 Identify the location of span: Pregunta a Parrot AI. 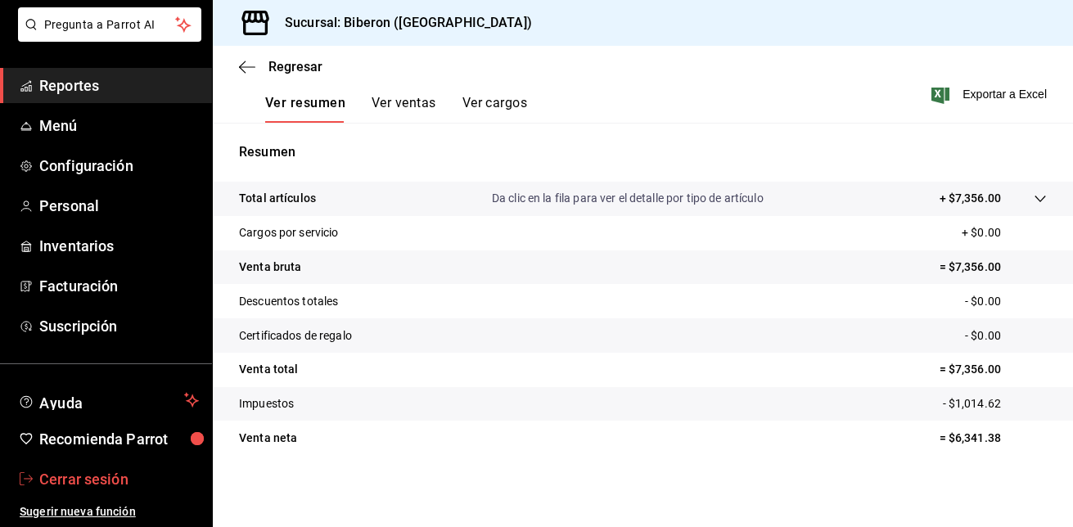
(110, 25).